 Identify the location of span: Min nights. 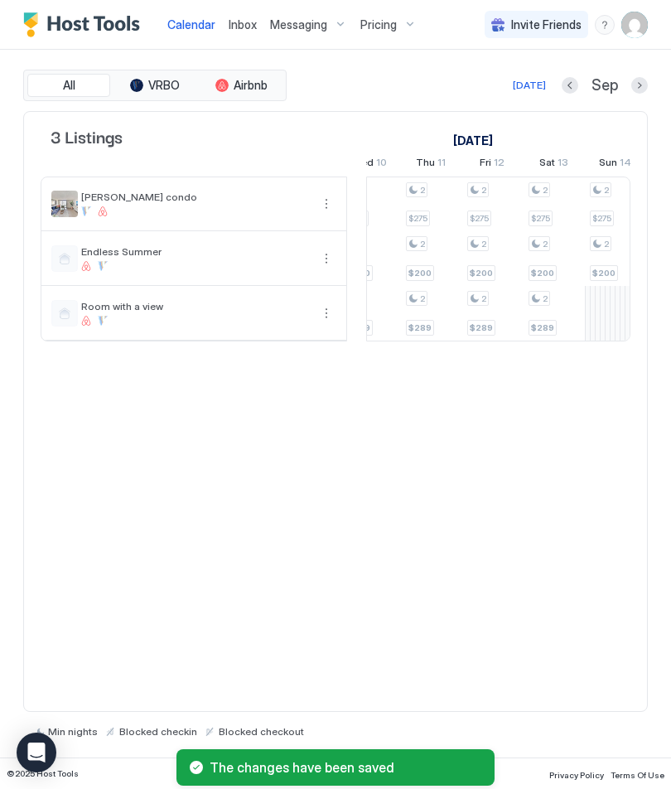
(73, 731).